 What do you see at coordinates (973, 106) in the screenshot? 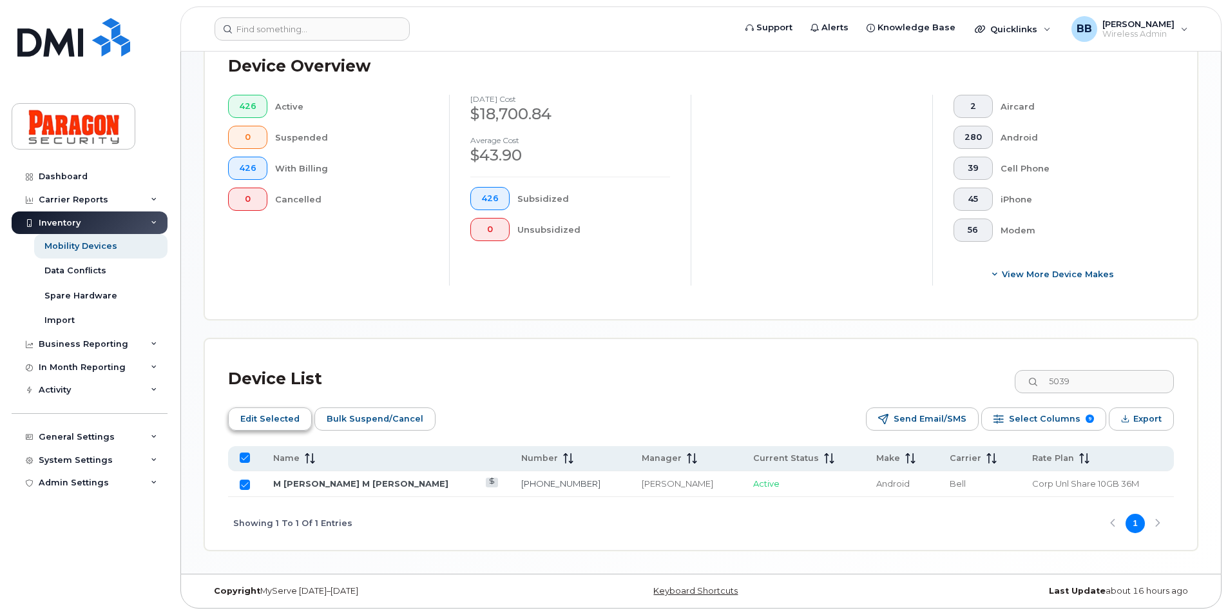
I see `span: 2` at bounding box center [973, 106].